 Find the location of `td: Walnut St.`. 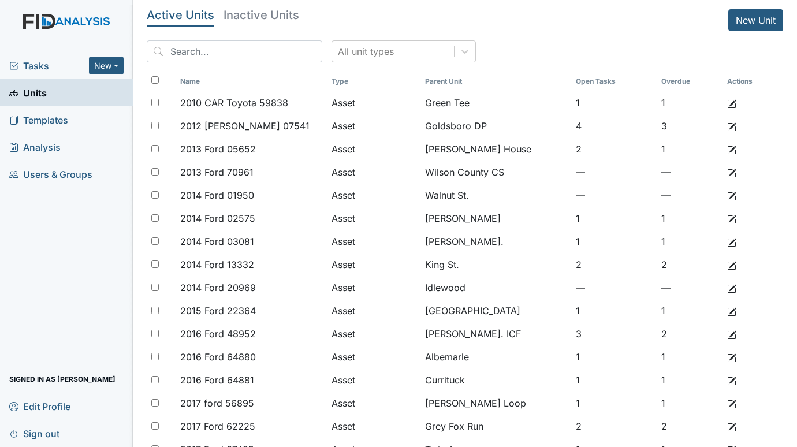

td: Walnut St. is located at coordinates (495, 195).